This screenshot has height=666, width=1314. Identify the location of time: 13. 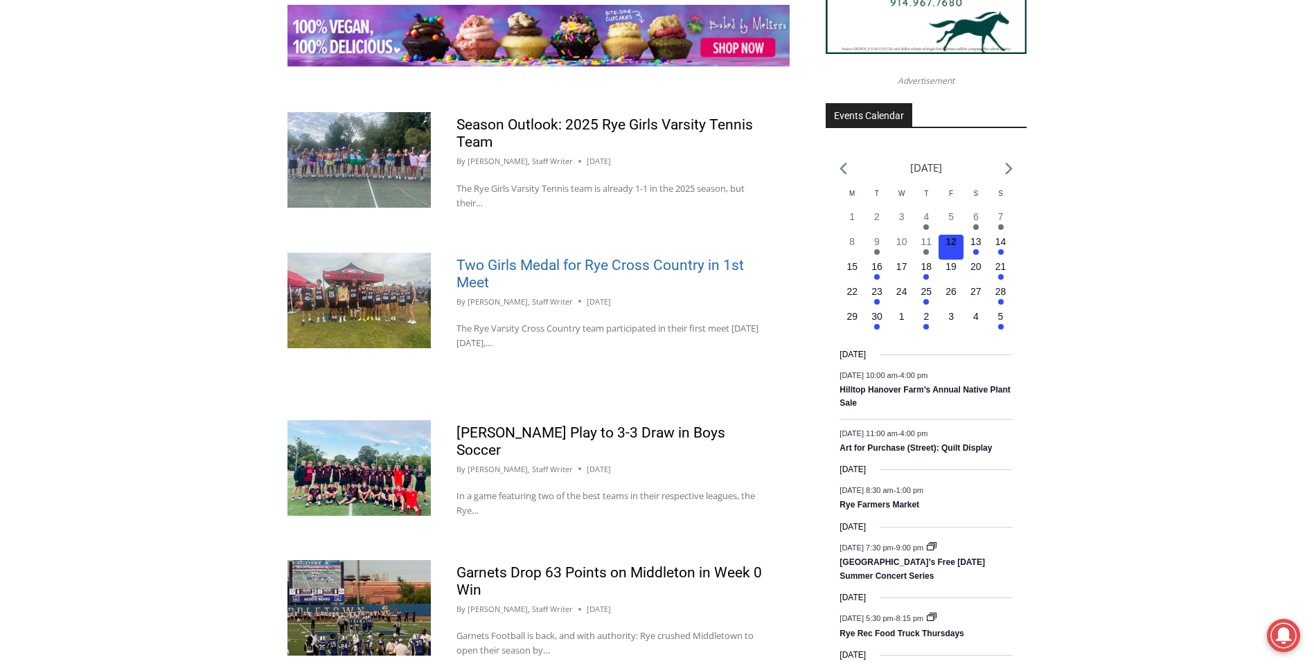
(976, 242).